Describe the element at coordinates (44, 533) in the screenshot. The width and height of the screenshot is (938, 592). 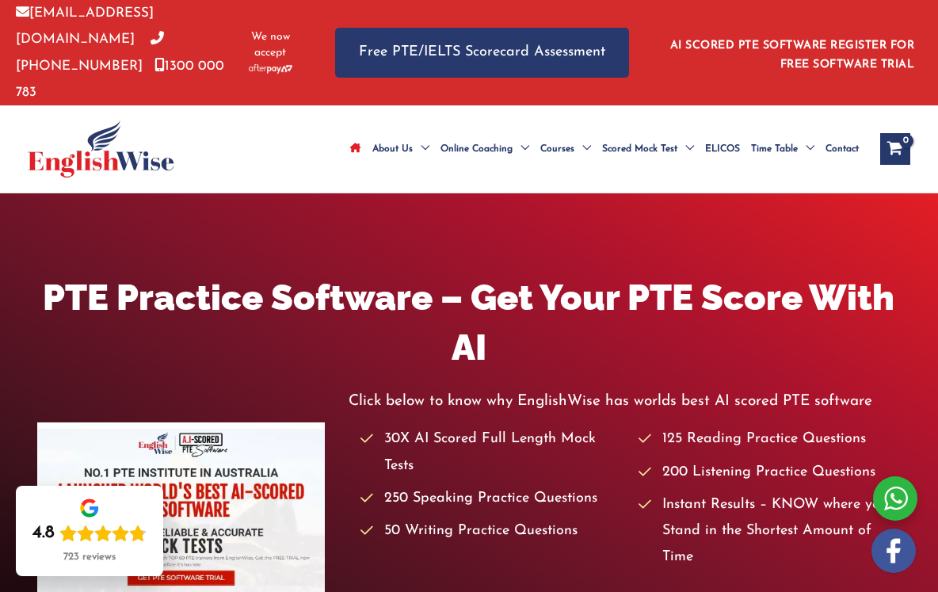
I see `div: 4.8` at that location.